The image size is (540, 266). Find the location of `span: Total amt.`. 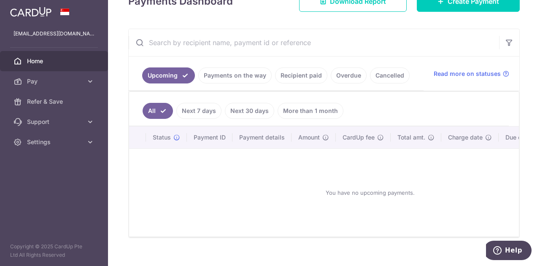

span: Total amt. is located at coordinates (411, 137).